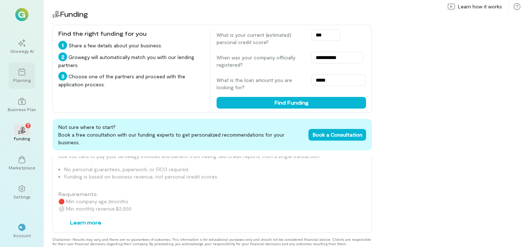 This screenshot has height=247, width=525. I want to click on a: Marketplace, so click(22, 163).